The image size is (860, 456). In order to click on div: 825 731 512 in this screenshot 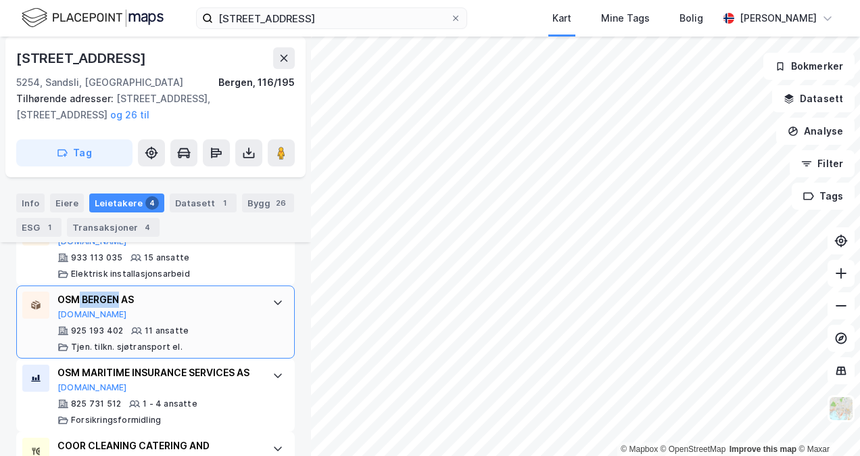, I will do `click(96, 404)`.